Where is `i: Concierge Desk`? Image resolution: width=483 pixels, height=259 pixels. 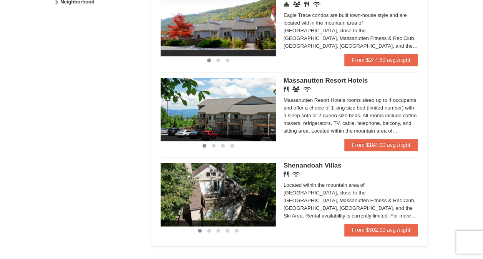 i: Concierge Desk is located at coordinates (286, 4).